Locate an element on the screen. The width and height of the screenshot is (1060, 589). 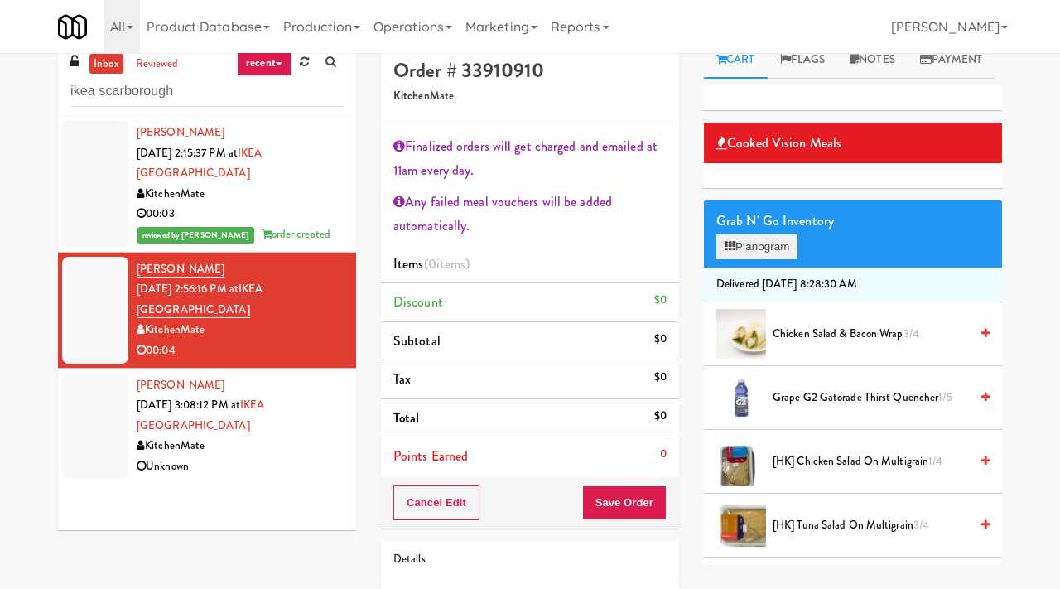
a: inbox is located at coordinates (106, 64).